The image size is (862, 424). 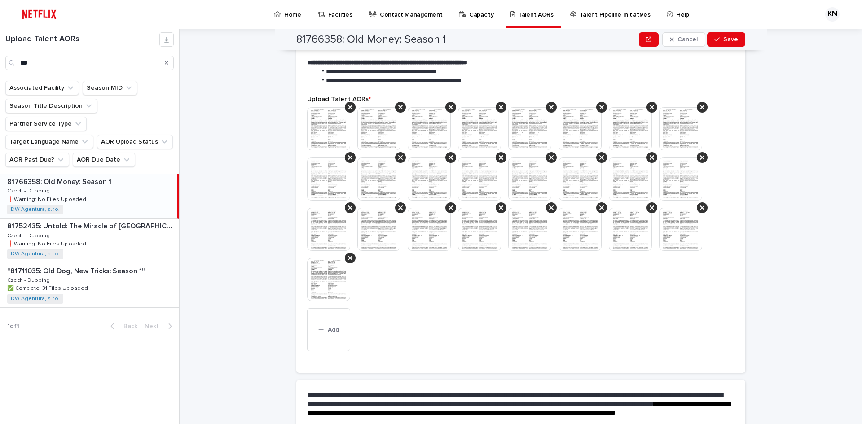 What do you see at coordinates (46, 124) in the screenshot?
I see `button: Partner Service Type` at bounding box center [46, 124].